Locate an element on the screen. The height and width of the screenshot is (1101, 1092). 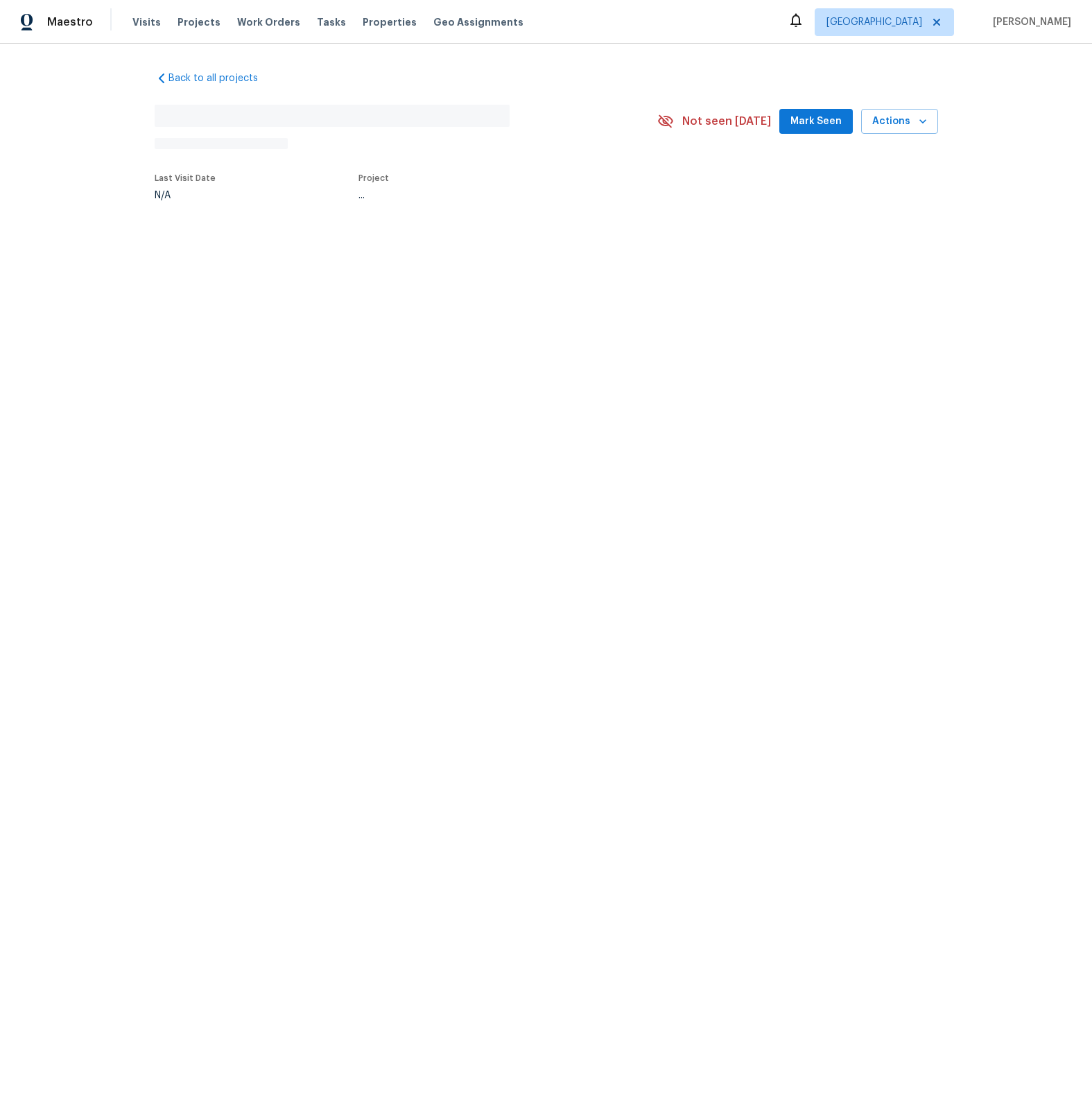
span: Tasks is located at coordinates (332, 22).